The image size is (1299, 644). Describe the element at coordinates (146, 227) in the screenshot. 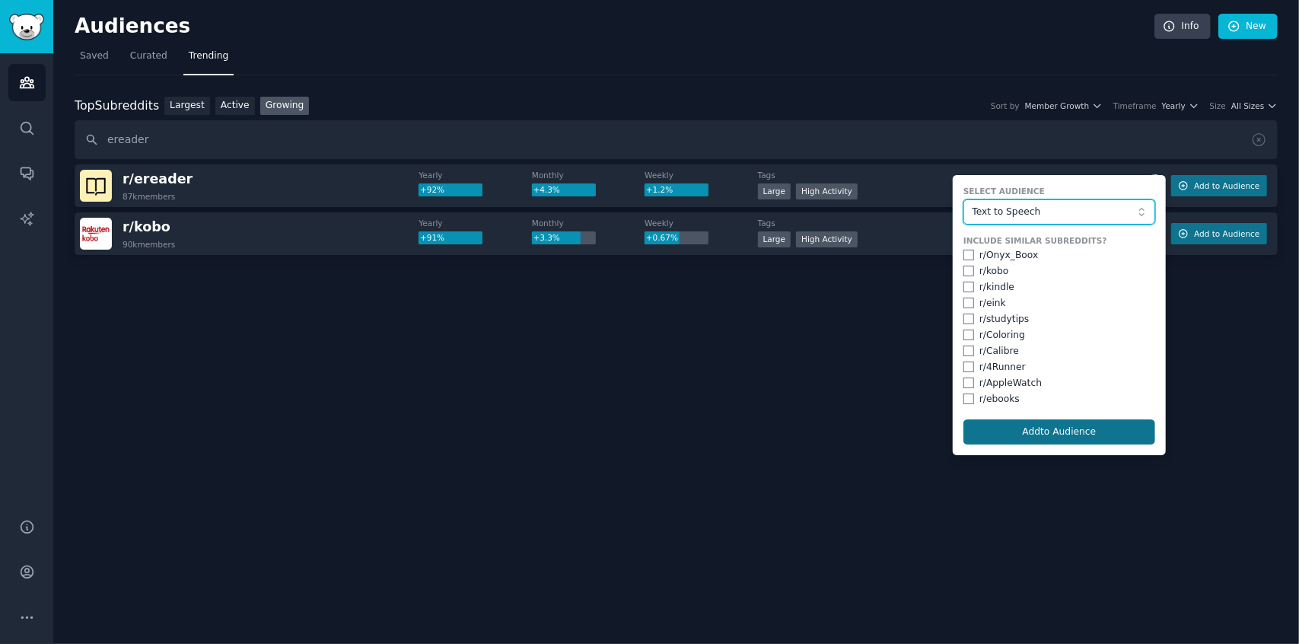

I see `span: r/ kobo` at that location.